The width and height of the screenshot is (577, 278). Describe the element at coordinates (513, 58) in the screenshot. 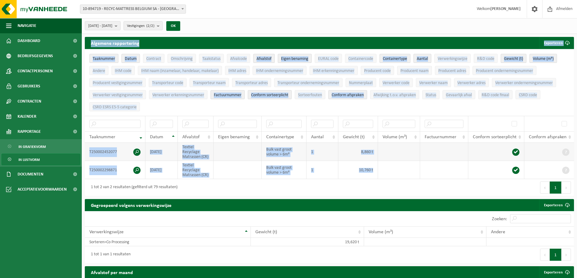

I see `button: Gewicht (t)Gewicht (t): Activate to sort` at that location.